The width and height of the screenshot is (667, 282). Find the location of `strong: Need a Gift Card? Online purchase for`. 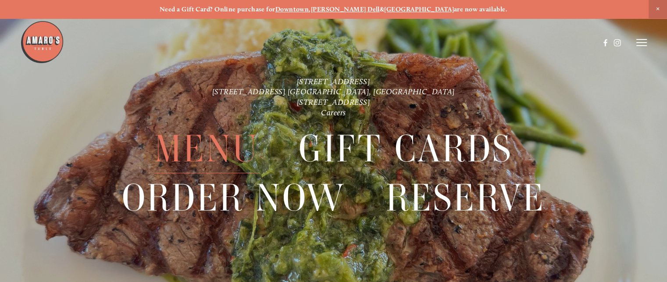

strong: Need a Gift Card? Online purchase for is located at coordinates (217, 9).